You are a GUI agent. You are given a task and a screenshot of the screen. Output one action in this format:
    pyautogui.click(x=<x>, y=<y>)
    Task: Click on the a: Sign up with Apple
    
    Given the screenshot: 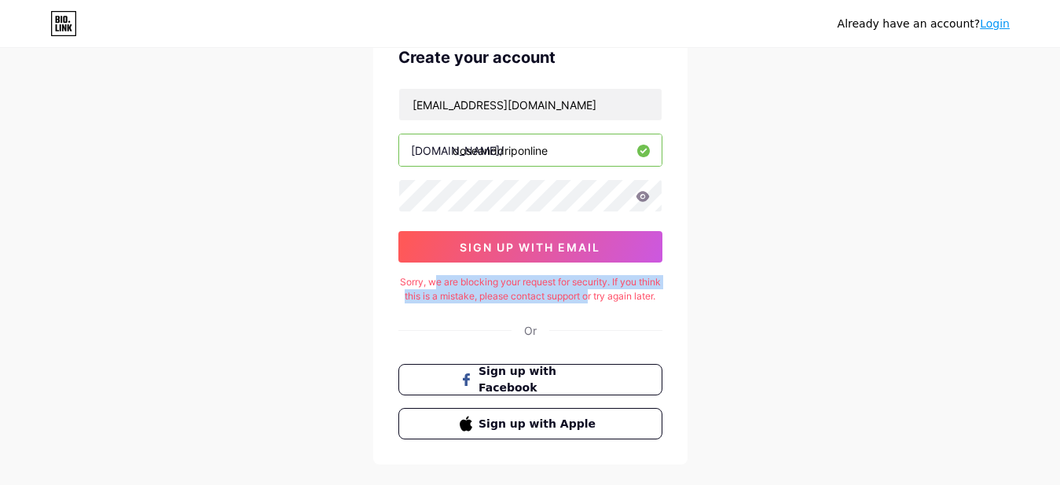 What is the action you would take?
    pyautogui.click(x=530, y=423)
    